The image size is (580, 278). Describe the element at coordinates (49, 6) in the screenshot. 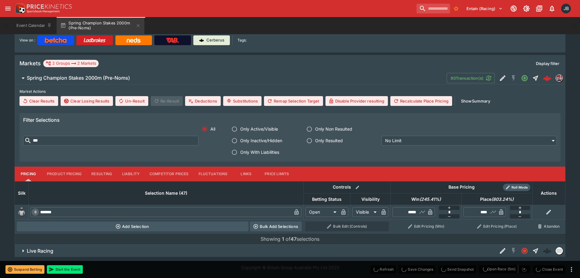

I see `img: PriceKinetics` at that location.